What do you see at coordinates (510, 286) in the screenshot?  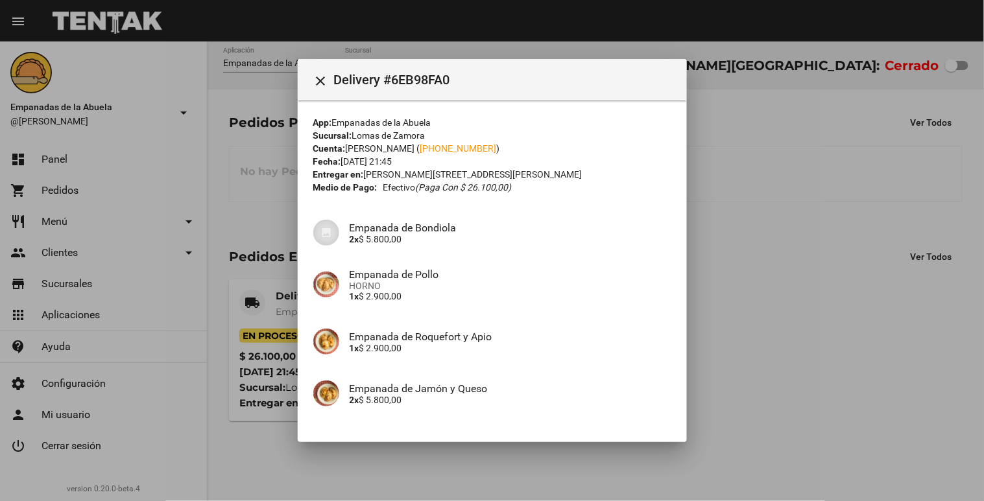 I see `span: HORNO` at bounding box center [510, 286].